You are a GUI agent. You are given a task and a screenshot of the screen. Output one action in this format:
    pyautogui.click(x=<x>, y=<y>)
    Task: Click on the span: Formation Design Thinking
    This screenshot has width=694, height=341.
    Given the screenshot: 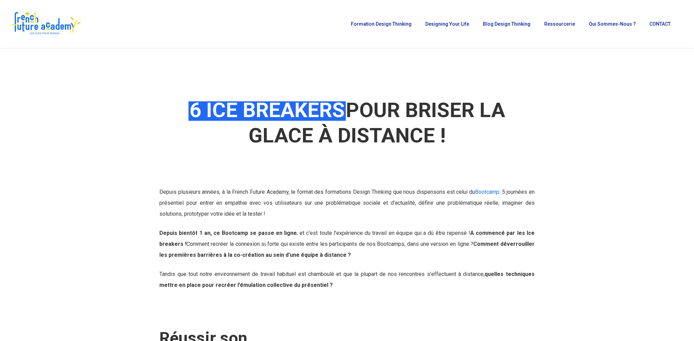 What is the action you would take?
    pyautogui.click(x=381, y=24)
    